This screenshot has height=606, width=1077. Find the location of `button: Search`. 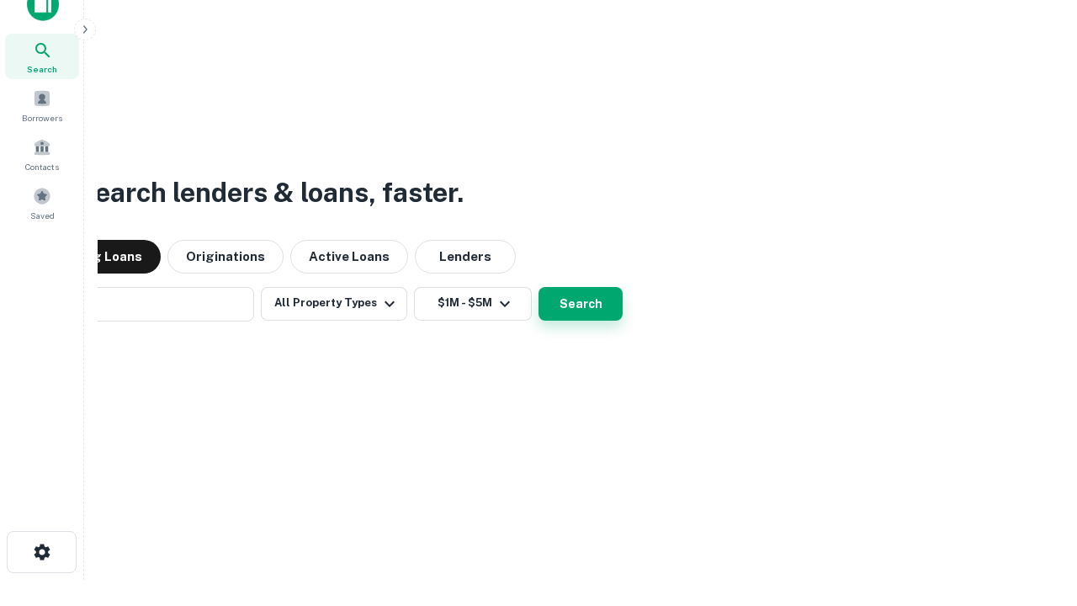

button: Search is located at coordinates (580, 304).